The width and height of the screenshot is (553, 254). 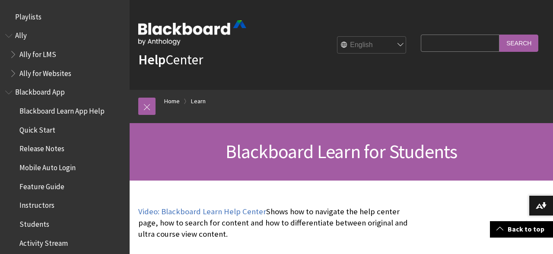 I want to click on span: Blackboard Learn for Students, so click(x=341, y=151).